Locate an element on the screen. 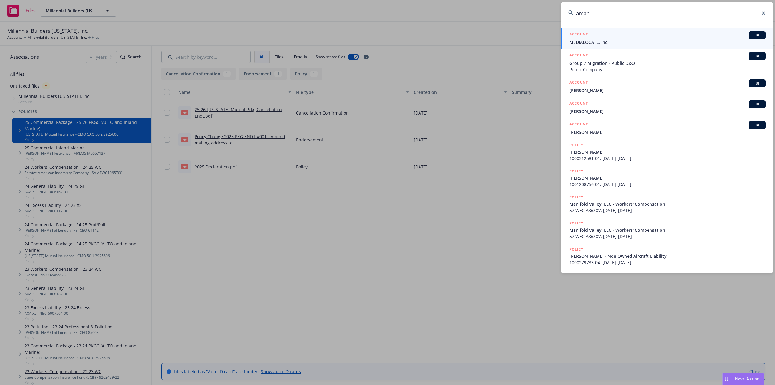  span: Public Company is located at coordinates (668, 69).